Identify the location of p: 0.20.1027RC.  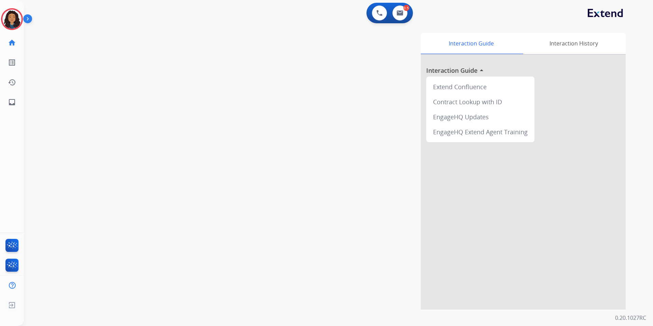
(630, 318).